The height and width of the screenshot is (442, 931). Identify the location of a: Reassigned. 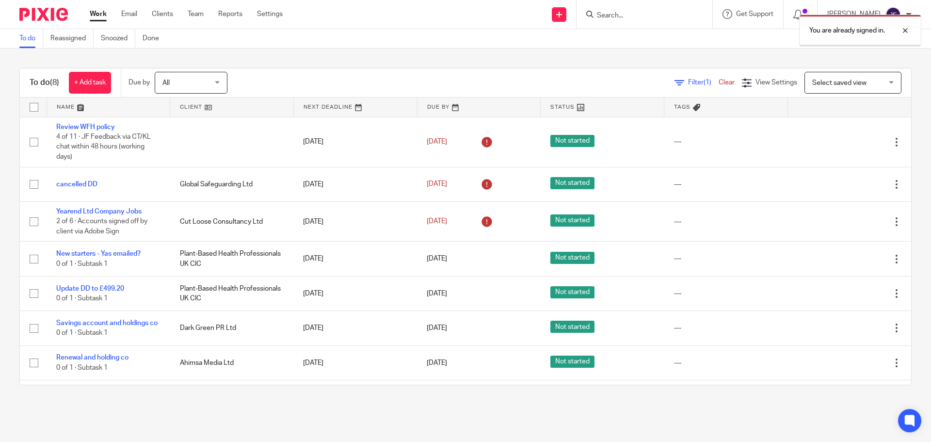
(72, 38).